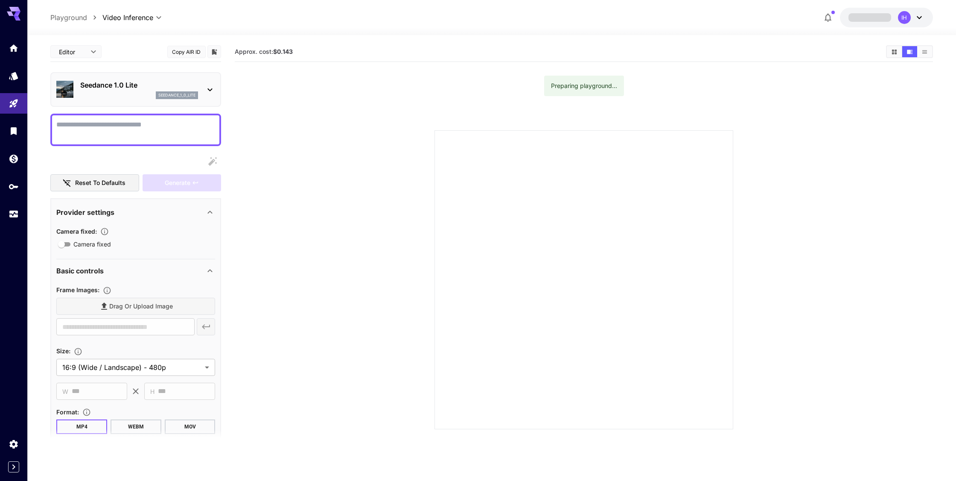 Image resolution: width=956 pixels, height=481 pixels. What do you see at coordinates (69, 18) in the screenshot?
I see `p: Playground` at bounding box center [69, 18].